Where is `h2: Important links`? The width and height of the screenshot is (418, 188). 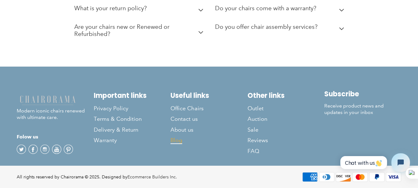
h2: Important links is located at coordinates (132, 95).